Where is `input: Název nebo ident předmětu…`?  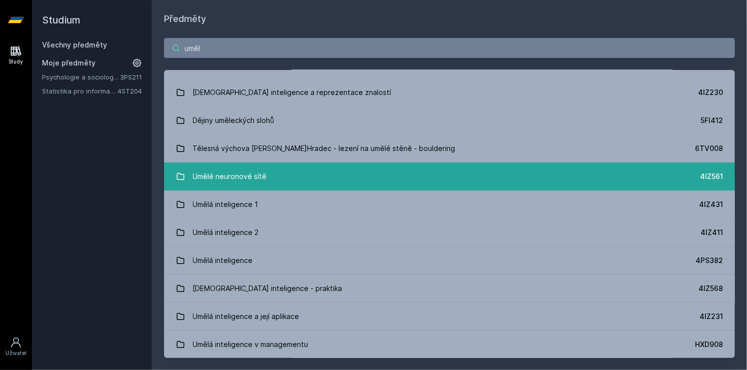
input: Název nebo ident předmětu… is located at coordinates (450, 48).